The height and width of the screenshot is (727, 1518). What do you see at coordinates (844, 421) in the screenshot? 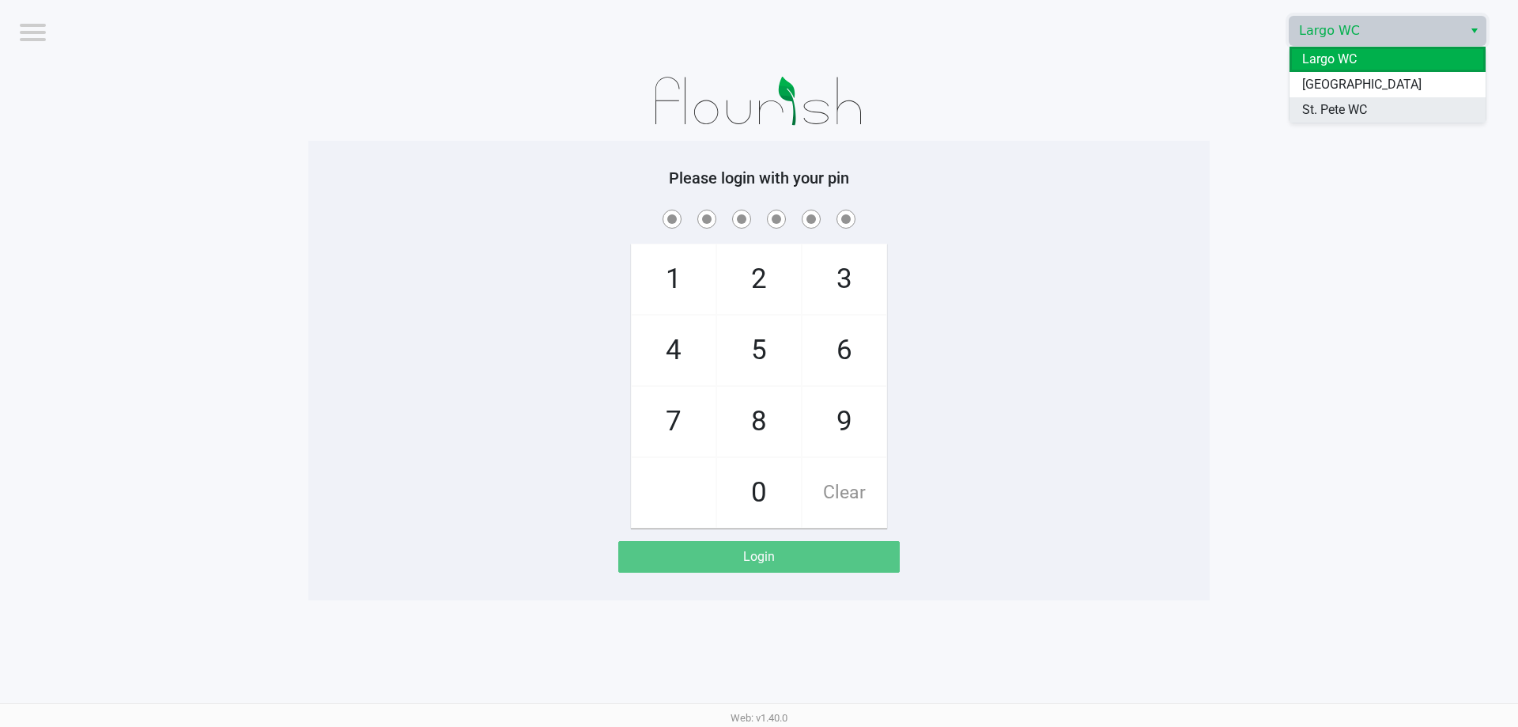
I see `span: 9` at bounding box center [844, 421].